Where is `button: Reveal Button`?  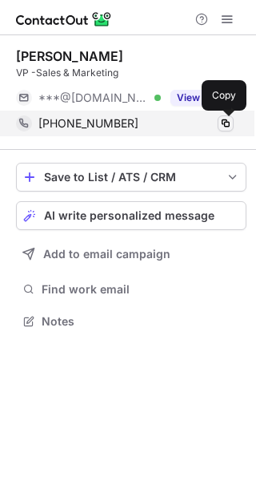
button: Reveal Button is located at coordinates (202, 98).